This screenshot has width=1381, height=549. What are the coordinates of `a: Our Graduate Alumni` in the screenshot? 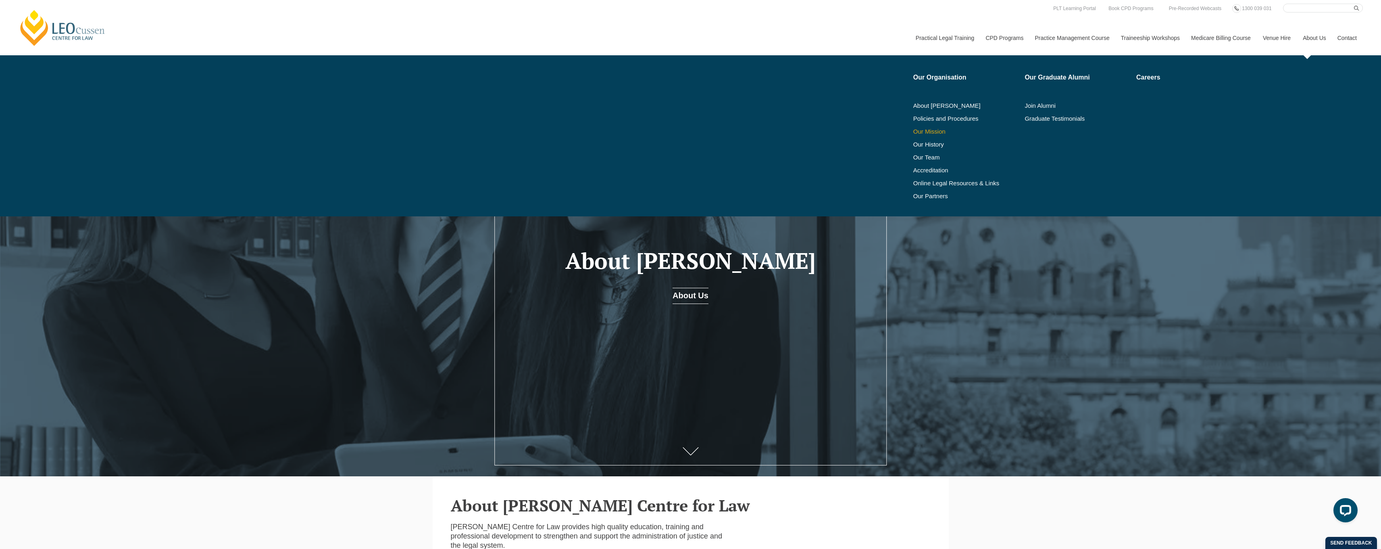 It's located at (1078, 77).